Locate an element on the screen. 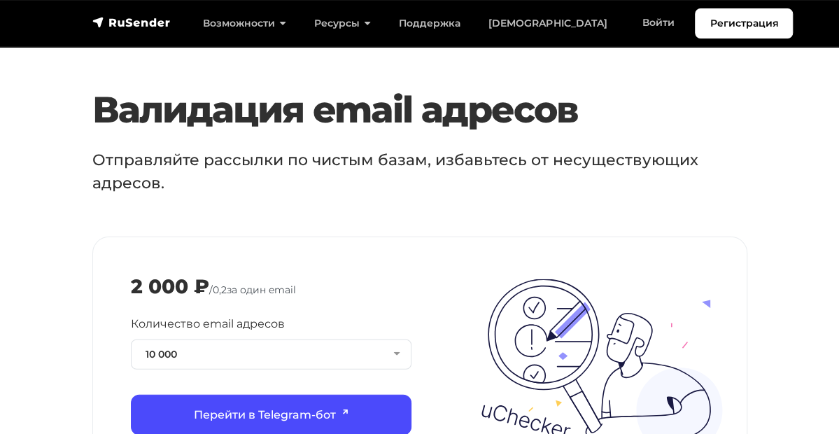  button: 10 000 is located at coordinates (271, 354).